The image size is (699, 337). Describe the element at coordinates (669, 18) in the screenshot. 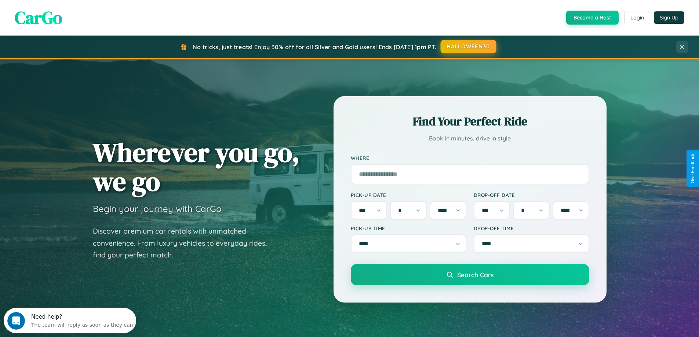

I see `button: Sign Up` at that location.